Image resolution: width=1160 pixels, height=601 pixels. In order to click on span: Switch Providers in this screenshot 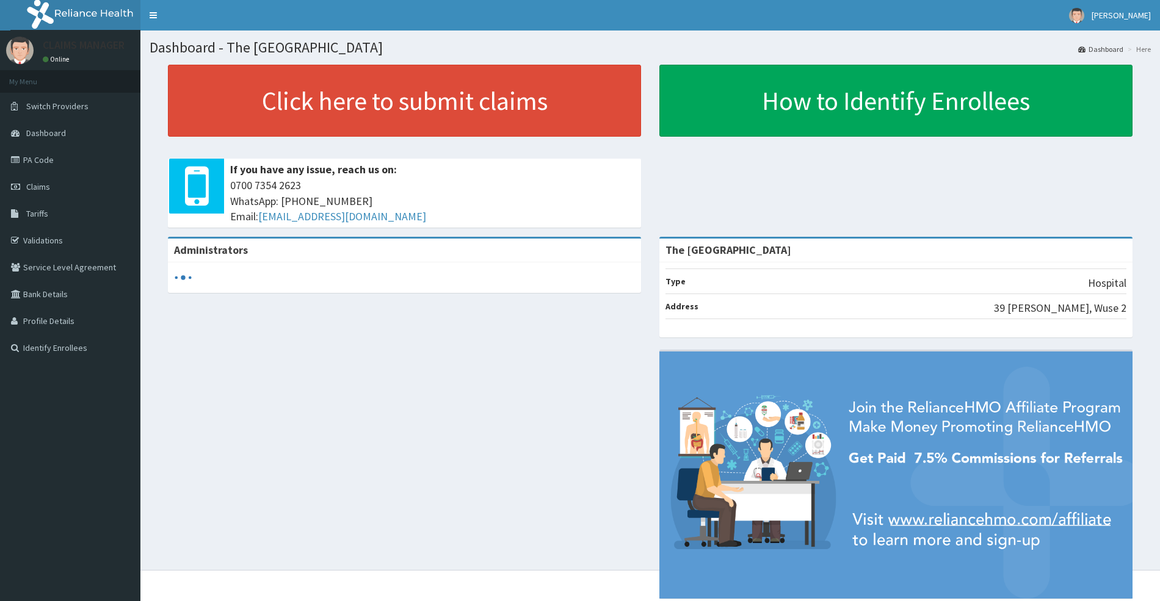, I will do `click(57, 106)`.